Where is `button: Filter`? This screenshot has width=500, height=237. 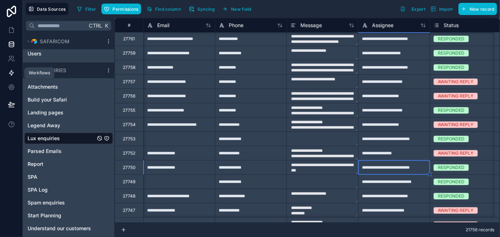
button: Filter is located at coordinates (86, 9).